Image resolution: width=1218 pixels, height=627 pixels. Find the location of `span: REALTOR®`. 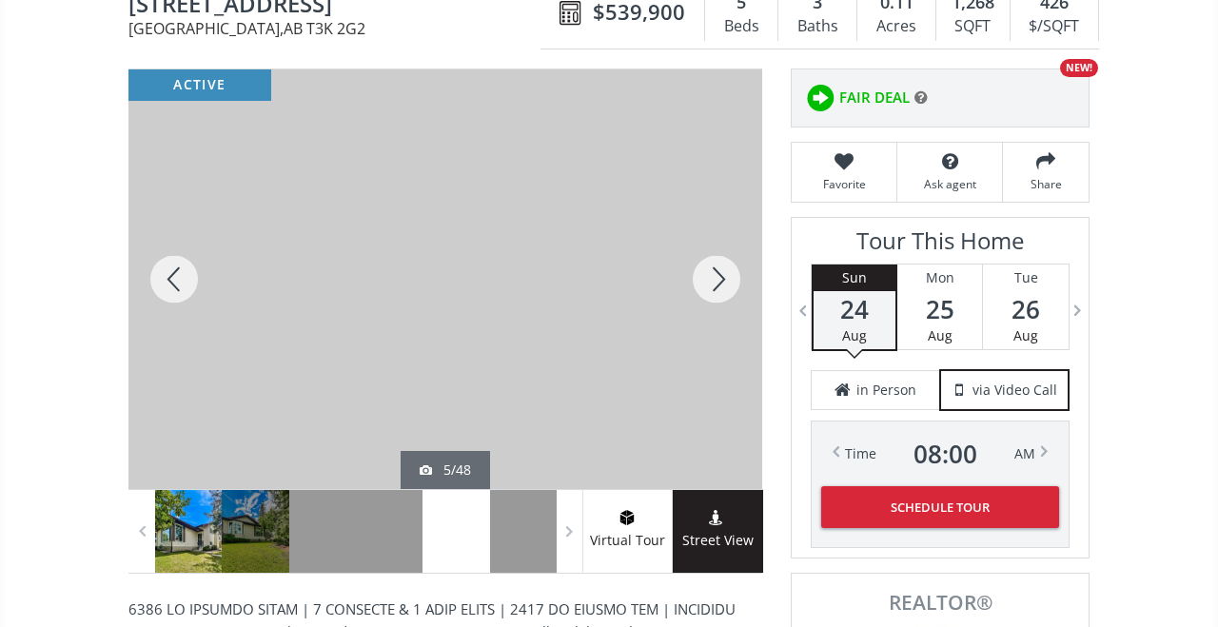

span: REALTOR® is located at coordinates (940, 602).